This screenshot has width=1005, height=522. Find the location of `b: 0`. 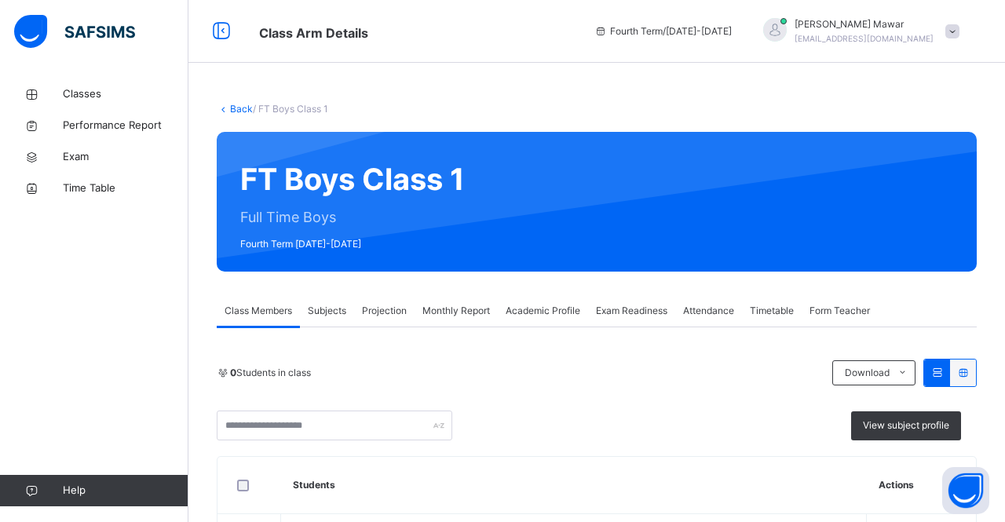

b: 0 is located at coordinates (233, 372).